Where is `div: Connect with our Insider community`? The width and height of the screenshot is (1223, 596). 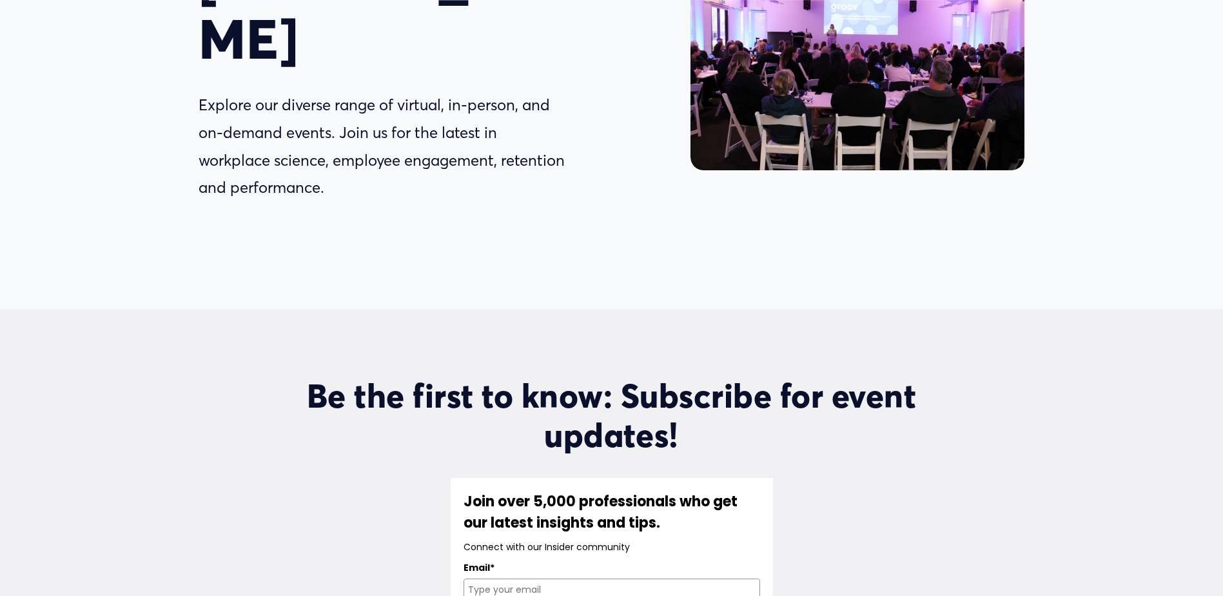
div: Connect with our Insider community is located at coordinates (612, 547).